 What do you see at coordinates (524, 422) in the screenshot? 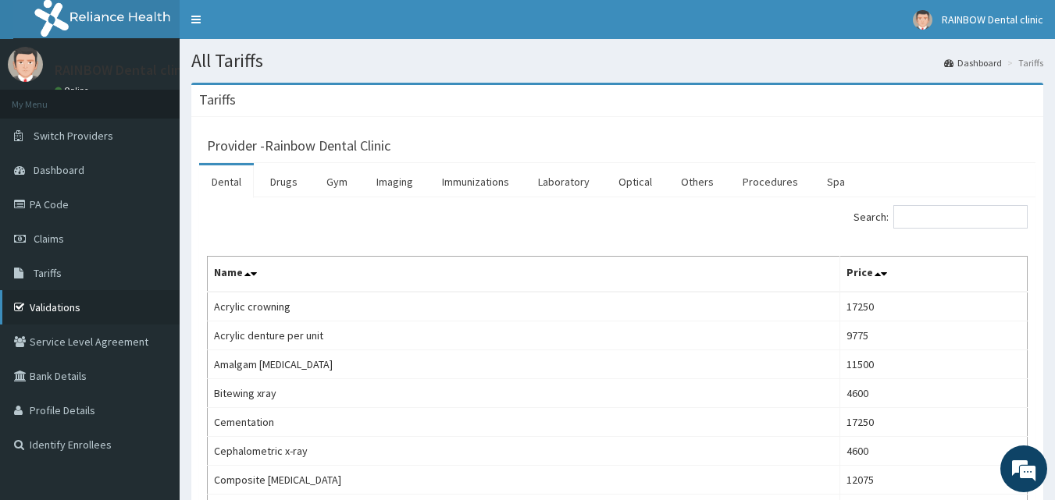
I see `td: Cementation` at bounding box center [524, 422].